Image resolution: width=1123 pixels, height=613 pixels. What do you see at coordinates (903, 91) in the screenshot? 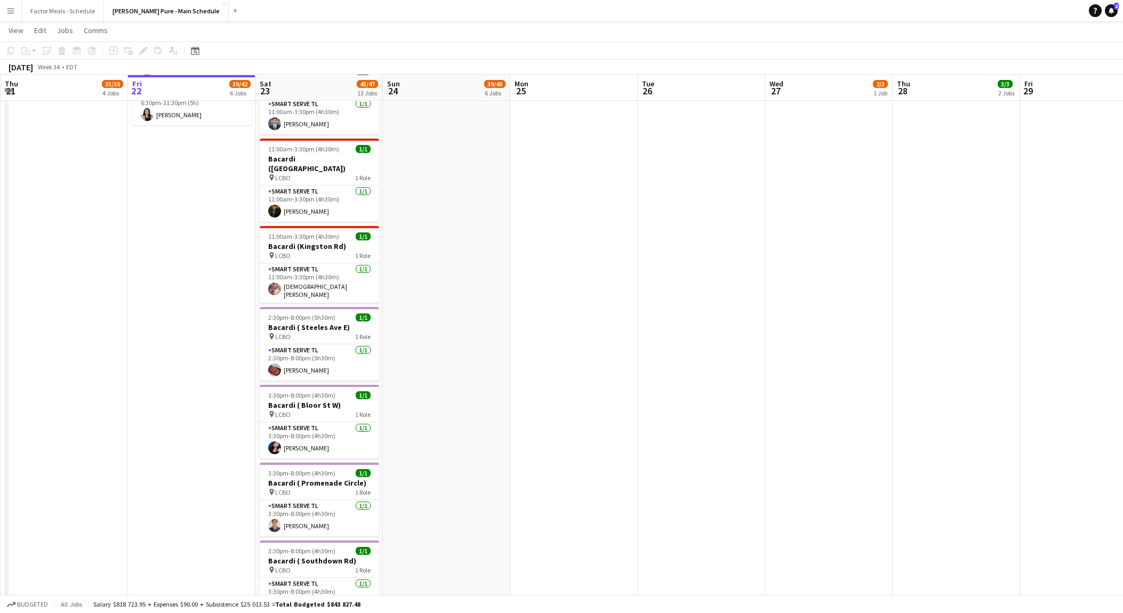
I see `span: 28` at bounding box center [903, 91].